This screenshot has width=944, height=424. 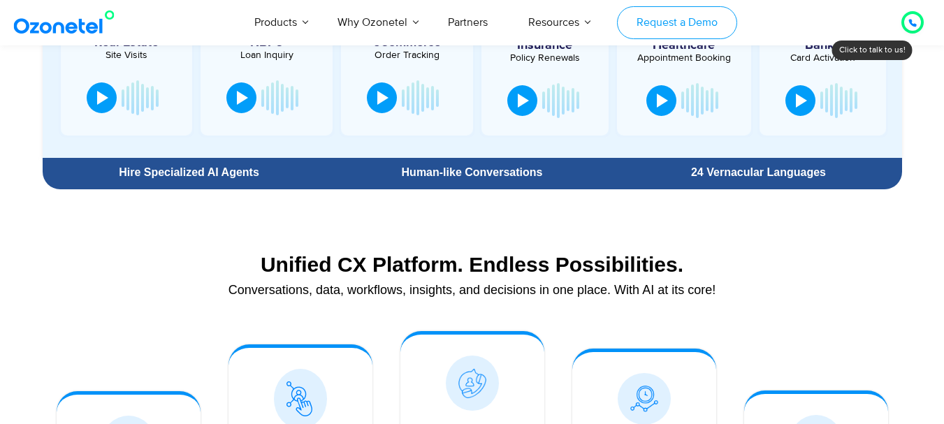 What do you see at coordinates (823, 58) in the screenshot?
I see `div: Card Activation` at bounding box center [823, 58].